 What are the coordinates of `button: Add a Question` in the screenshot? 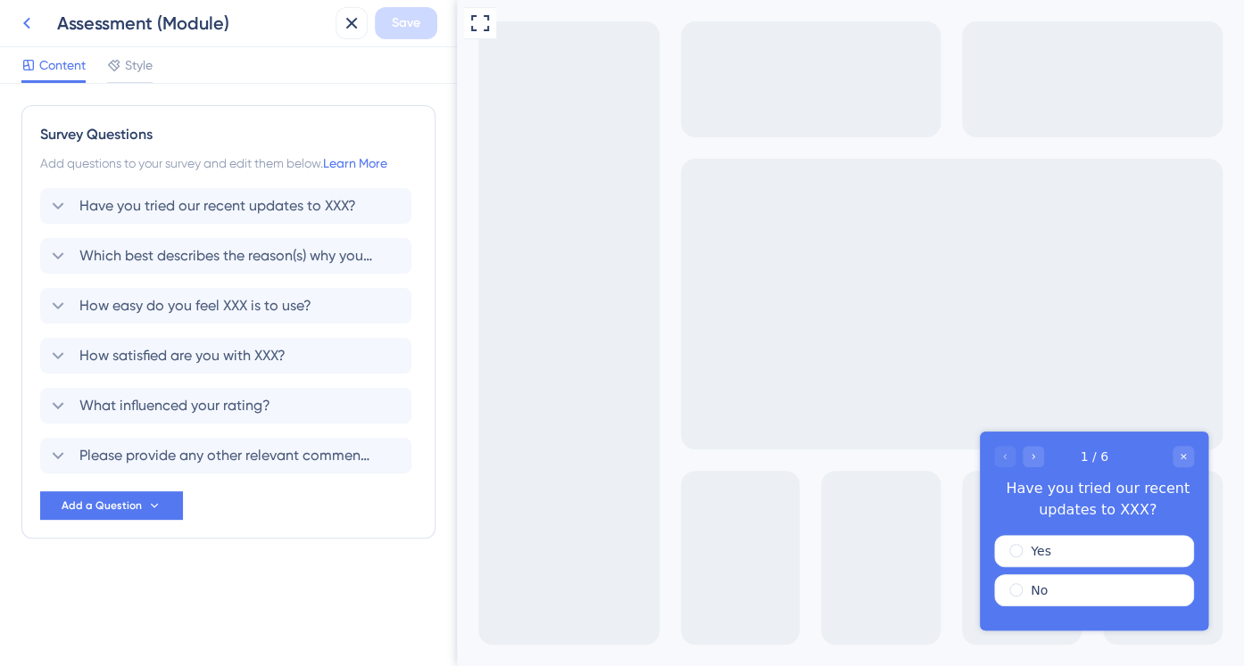 It's located at (112, 506).